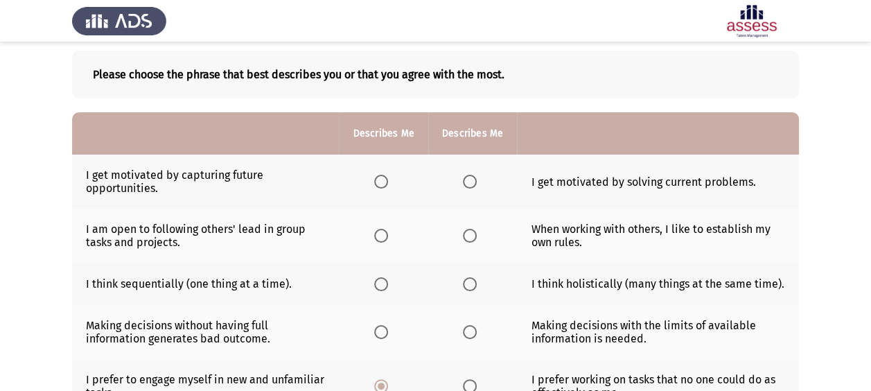  What do you see at coordinates (205, 181) in the screenshot?
I see `td: I get motivated by capturing future opportunities.` at bounding box center [205, 181].